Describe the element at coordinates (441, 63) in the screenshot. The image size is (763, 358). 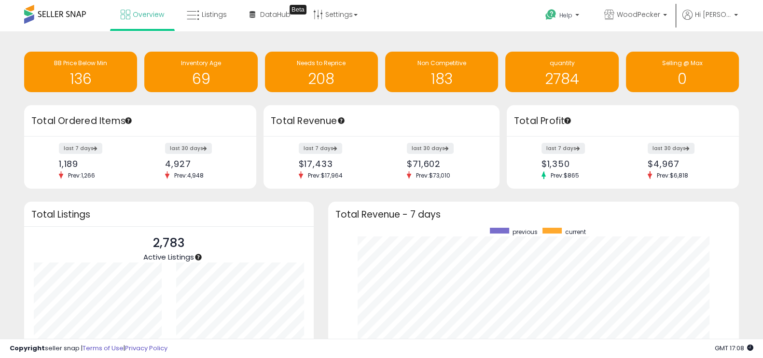
I see `span: Non Competitive` at that location.